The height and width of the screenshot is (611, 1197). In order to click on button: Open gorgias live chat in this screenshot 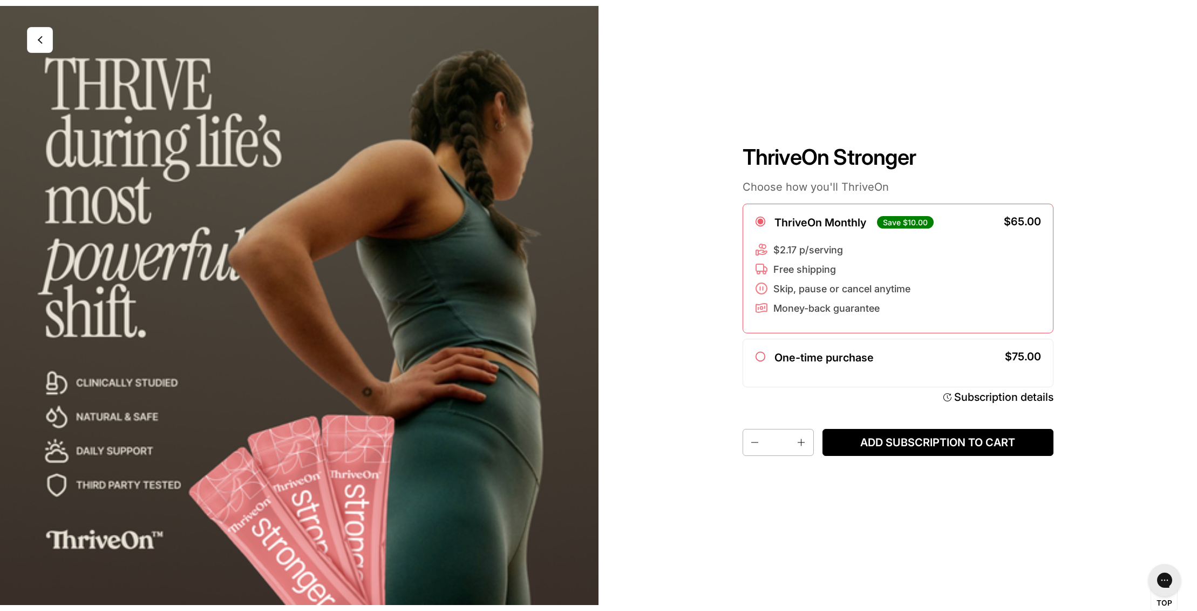, I will do `click(22, 20)`.